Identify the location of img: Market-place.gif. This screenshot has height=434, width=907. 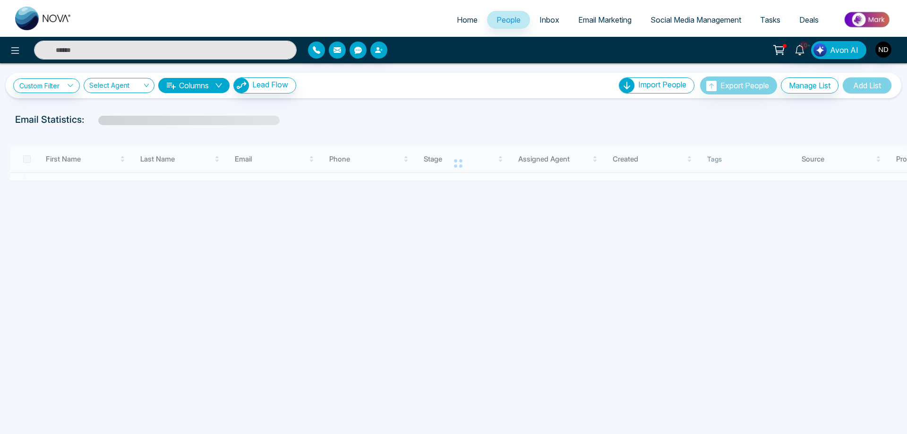
(867, 19).